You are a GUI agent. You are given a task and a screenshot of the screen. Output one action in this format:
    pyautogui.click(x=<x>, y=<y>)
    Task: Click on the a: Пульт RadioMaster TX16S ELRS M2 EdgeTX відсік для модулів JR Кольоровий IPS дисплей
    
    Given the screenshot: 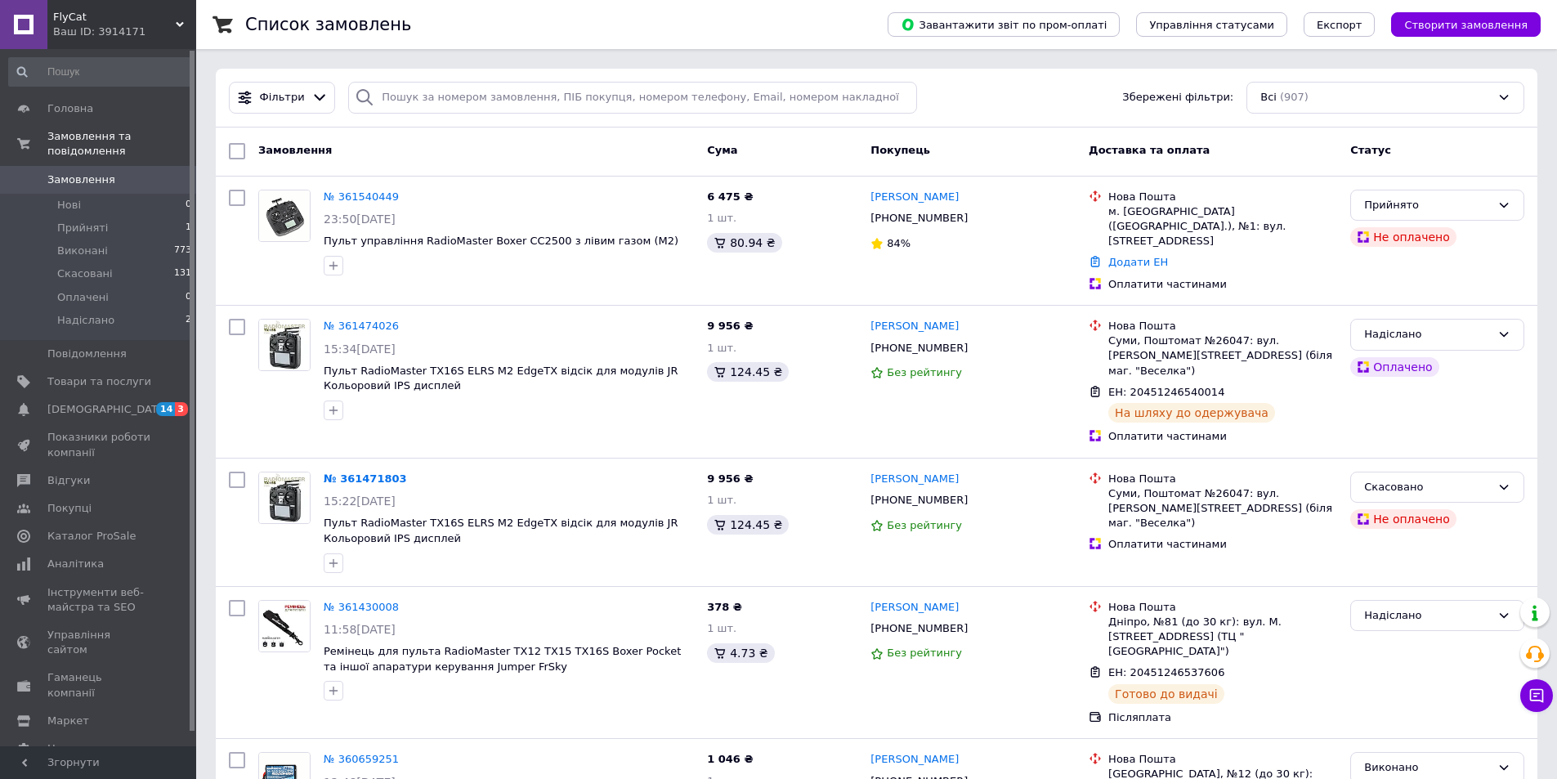 What is the action you would take?
    pyautogui.click(x=500, y=378)
    